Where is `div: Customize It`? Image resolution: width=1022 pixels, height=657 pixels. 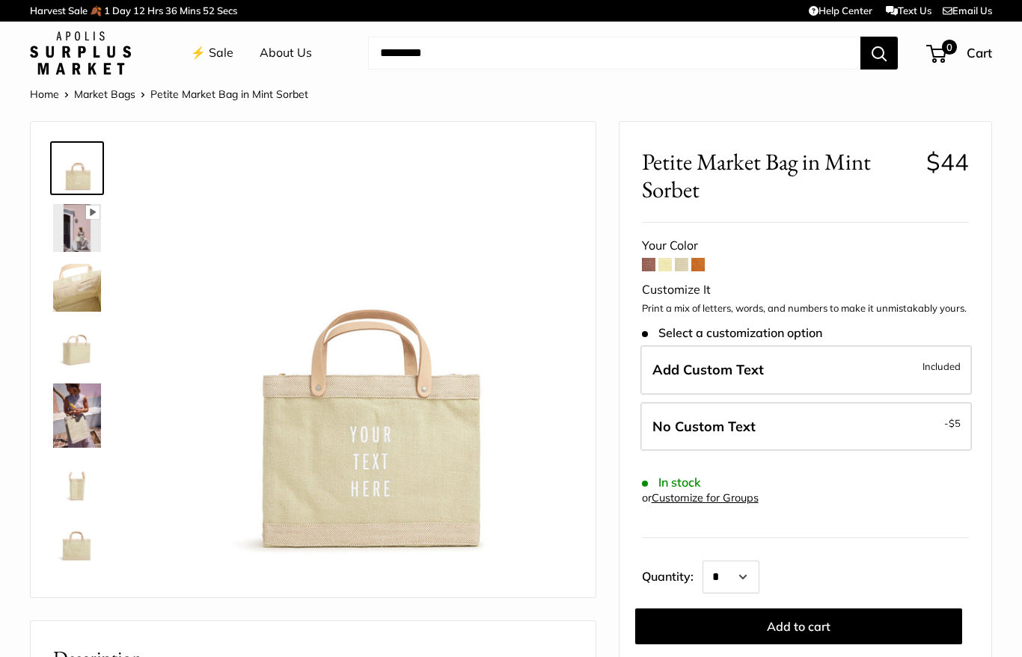 div: Customize It is located at coordinates (805, 290).